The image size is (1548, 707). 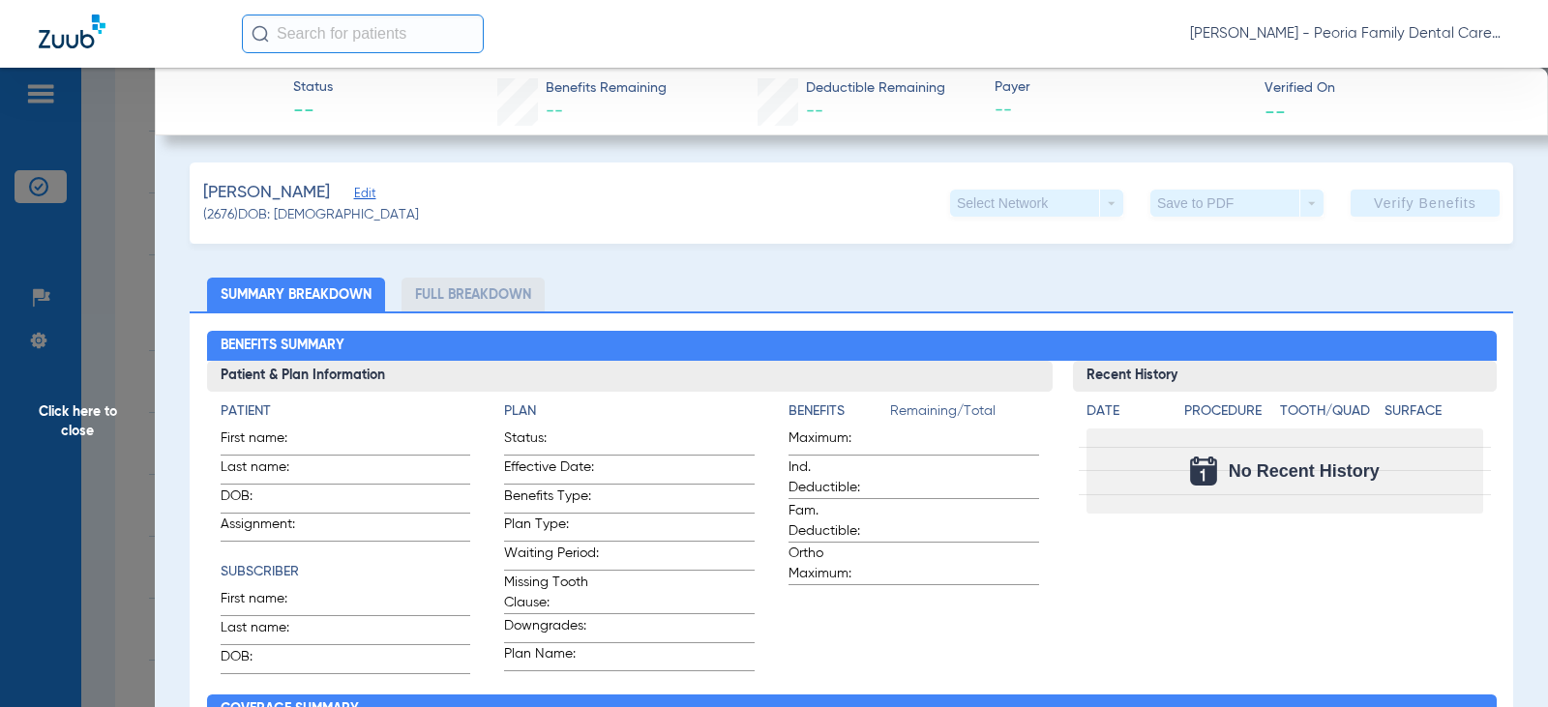 I want to click on span: Plan Name:, so click(x=552, y=657).